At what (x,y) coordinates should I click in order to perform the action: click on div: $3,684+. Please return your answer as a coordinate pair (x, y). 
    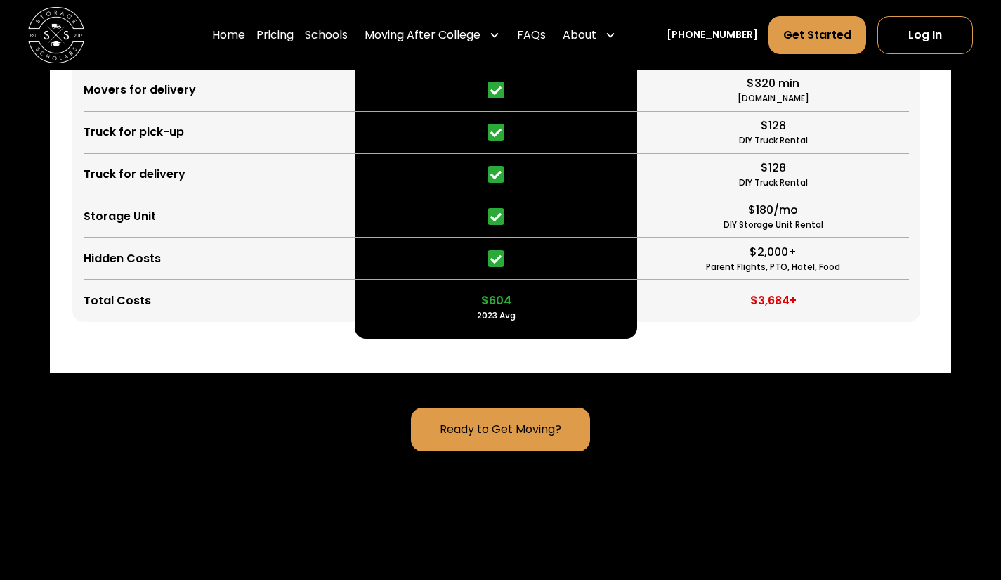
    Looking at the image, I should click on (774, 301).